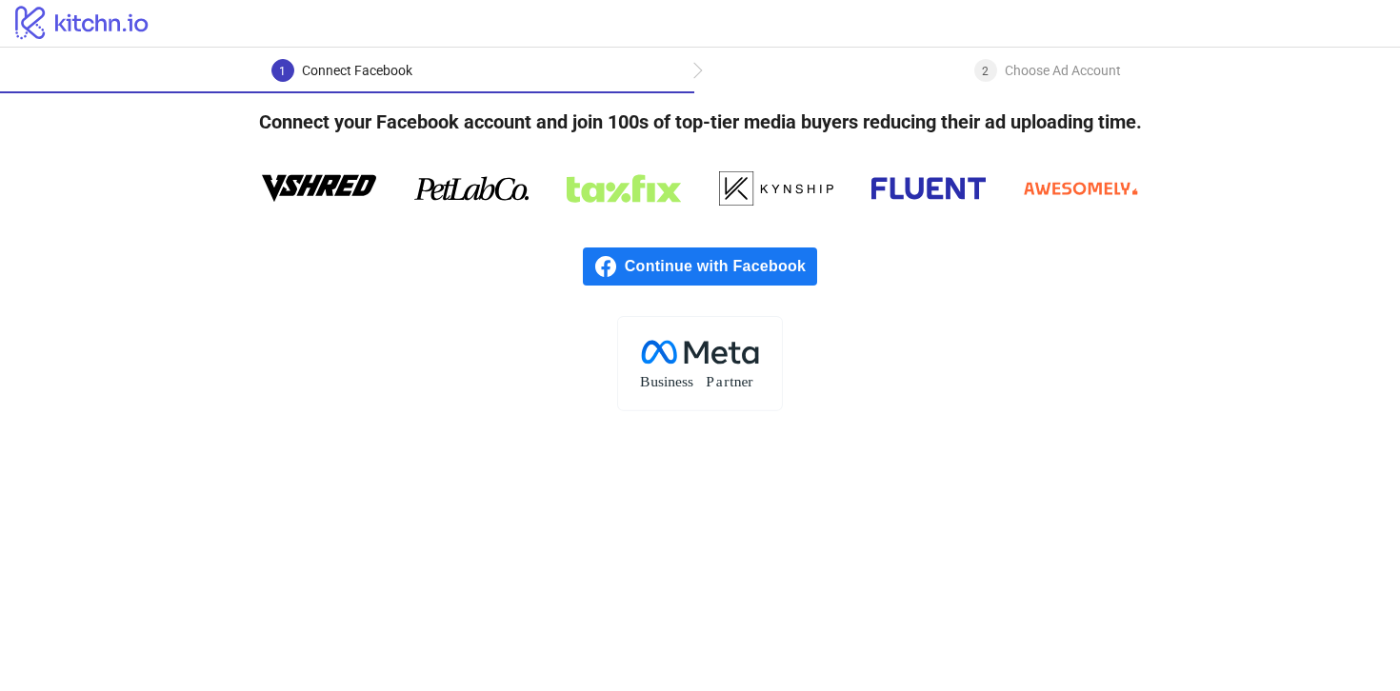 The height and width of the screenshot is (691, 1400). Describe the element at coordinates (741, 381) in the screenshot. I see `tspan: tner` at that location.